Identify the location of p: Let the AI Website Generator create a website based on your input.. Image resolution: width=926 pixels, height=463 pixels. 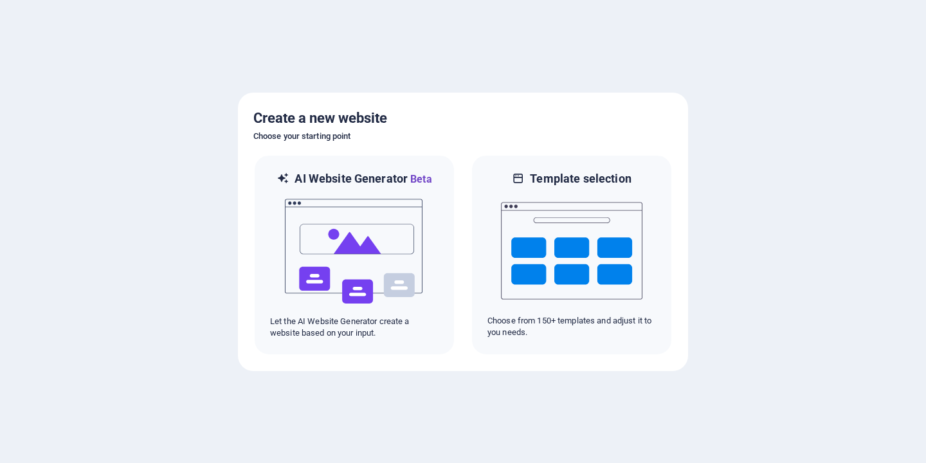
(354, 327).